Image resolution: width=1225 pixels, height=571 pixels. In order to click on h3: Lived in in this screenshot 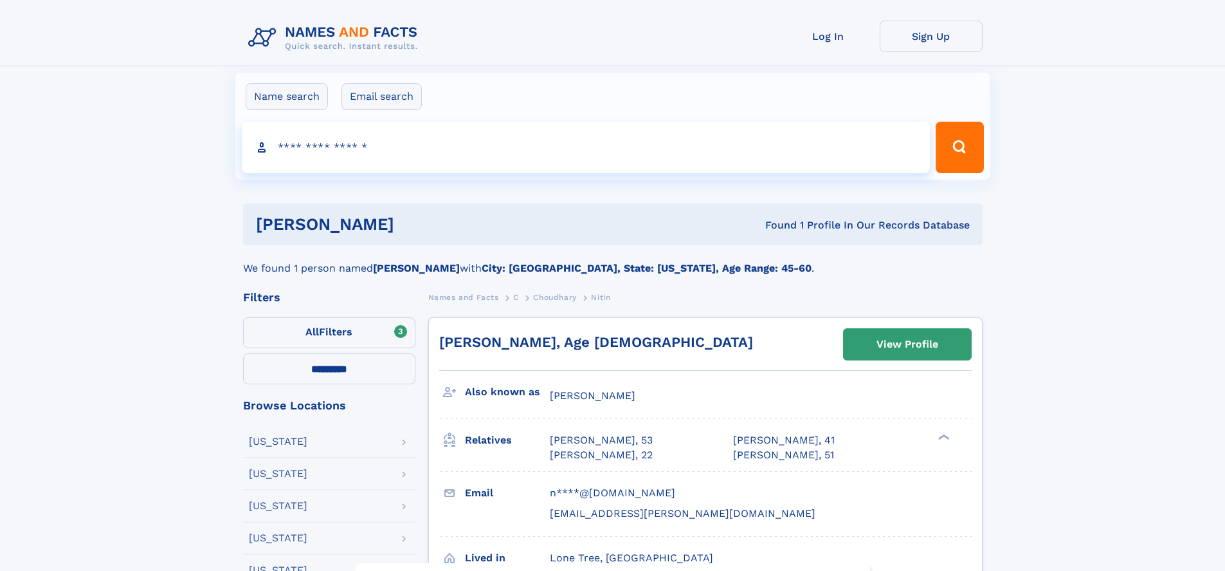, I will do `click(508, 558)`.